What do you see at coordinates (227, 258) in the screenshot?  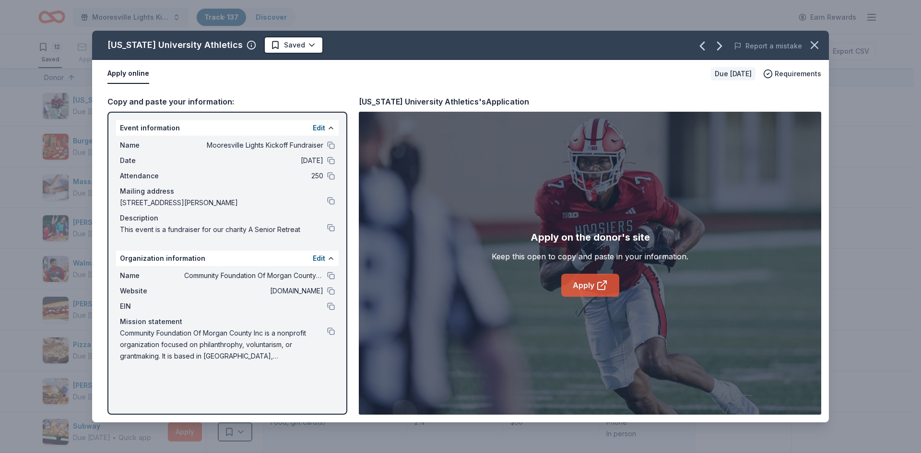 I see `div: Organization information` at bounding box center [227, 258].